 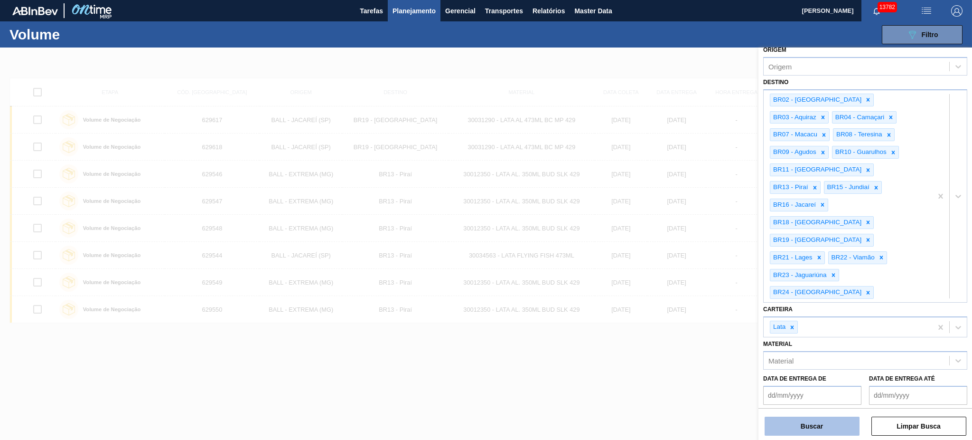 What do you see at coordinates (776, 82) in the screenshot?
I see `label: Destino` at bounding box center [776, 82].